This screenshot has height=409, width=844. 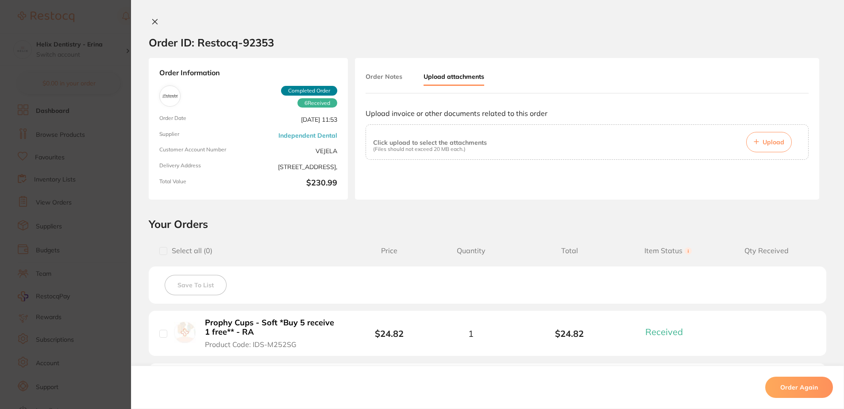 What do you see at coordinates (799, 387) in the screenshot?
I see `button: Order Again` at bounding box center [799, 387].